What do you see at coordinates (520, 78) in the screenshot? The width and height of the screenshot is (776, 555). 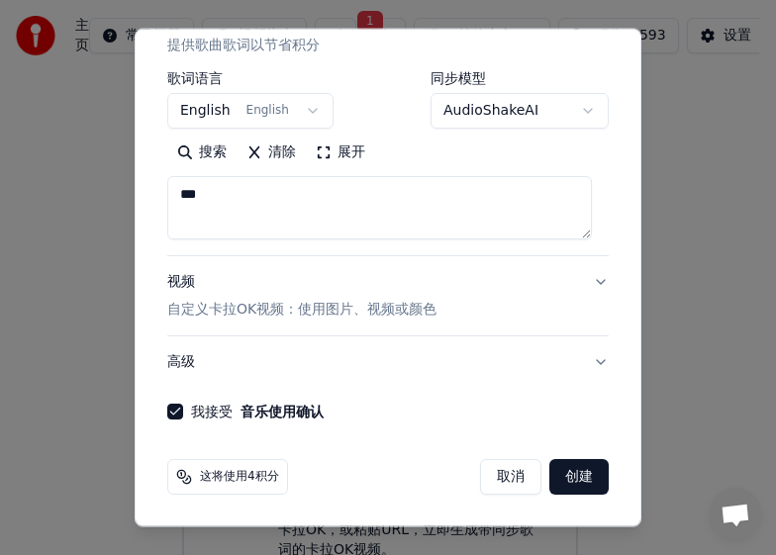 I see `label: 同步模型` at bounding box center [520, 78].